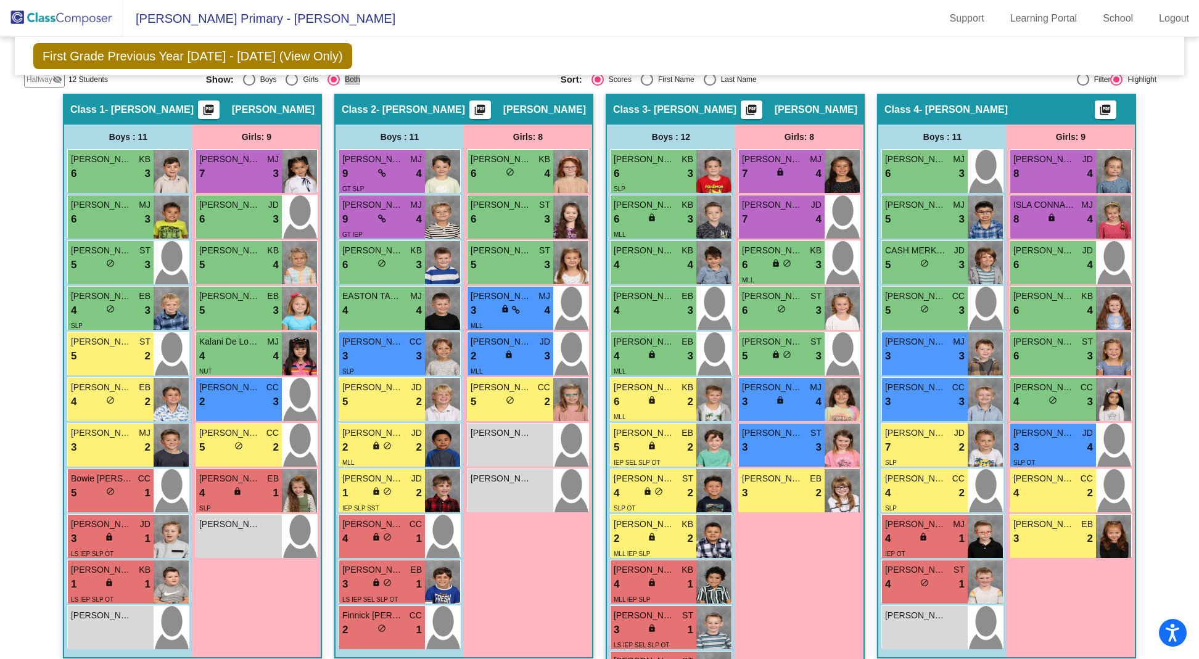 The image size is (1199, 659). I want to click on span: Sort:, so click(571, 80).